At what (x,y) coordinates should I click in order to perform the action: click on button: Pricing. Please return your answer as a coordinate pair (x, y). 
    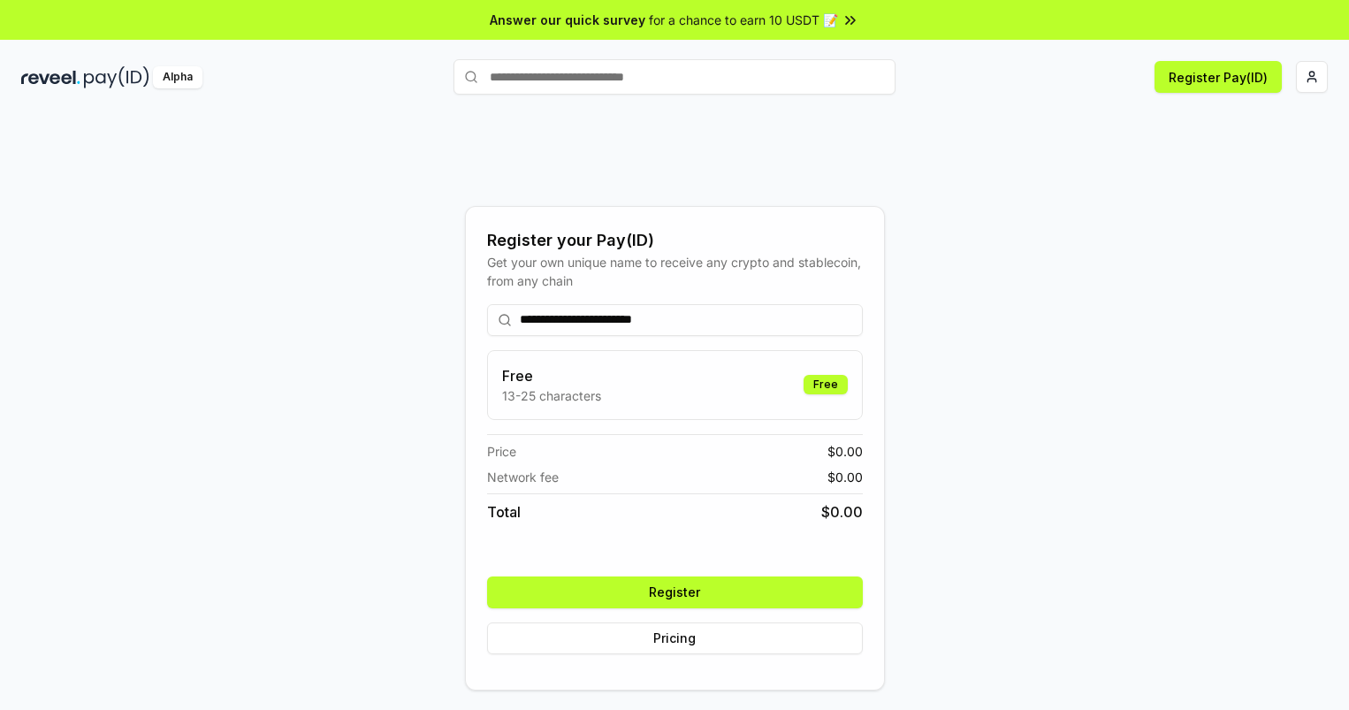
    Looking at the image, I should click on (674, 638).